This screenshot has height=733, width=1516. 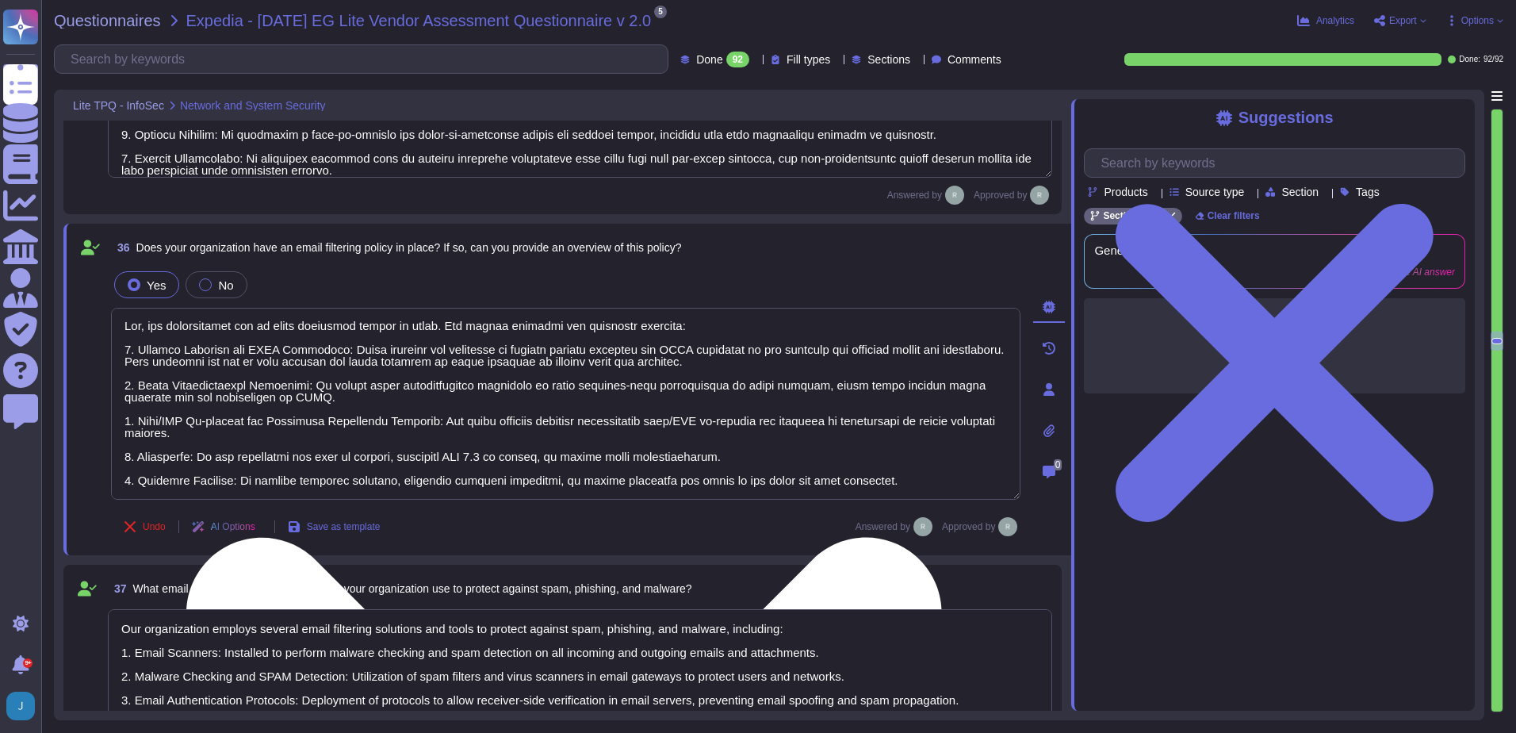 I want to click on span: 92 / 92, so click(x=1493, y=59).